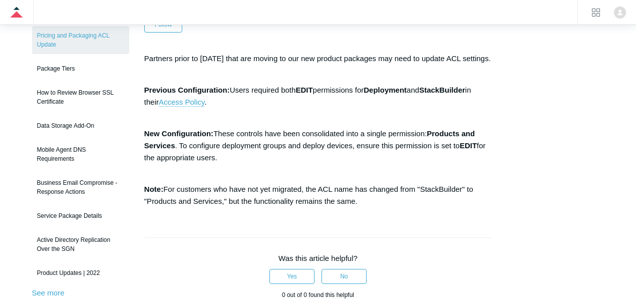  What do you see at coordinates (344, 276) in the screenshot?
I see `button: This article was not helpful` at bounding box center [344, 276].